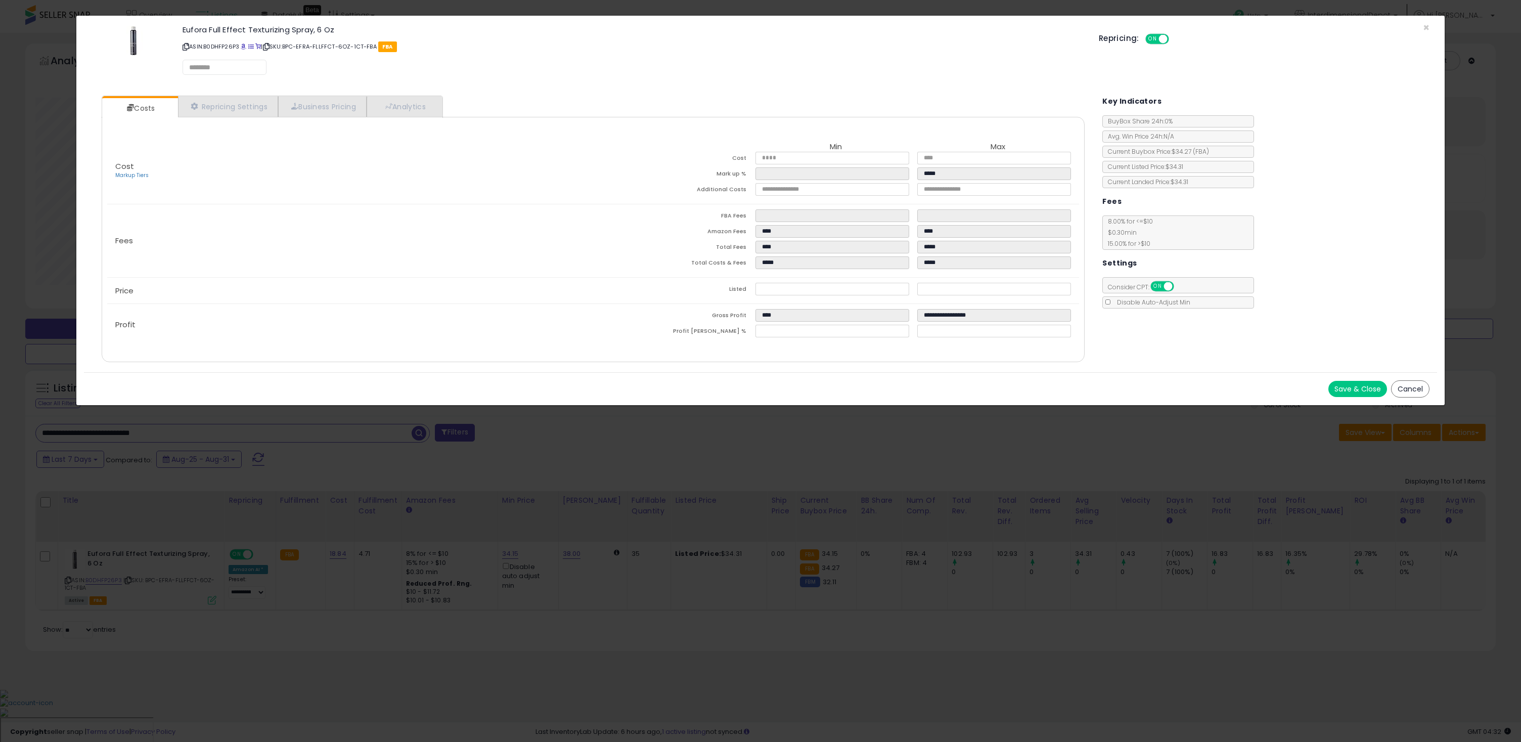  Describe the element at coordinates (674, 217) in the screenshot. I see `td: FBA Fees` at that location.